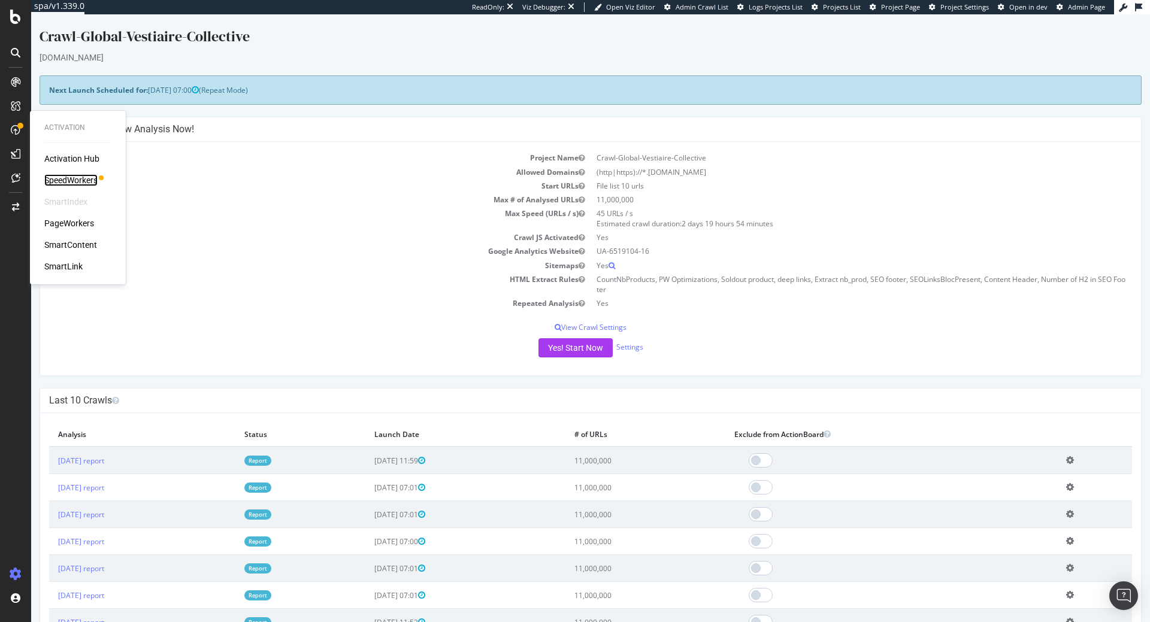  Describe the element at coordinates (895, 7) in the screenshot. I see `a: Project Page` at that location.